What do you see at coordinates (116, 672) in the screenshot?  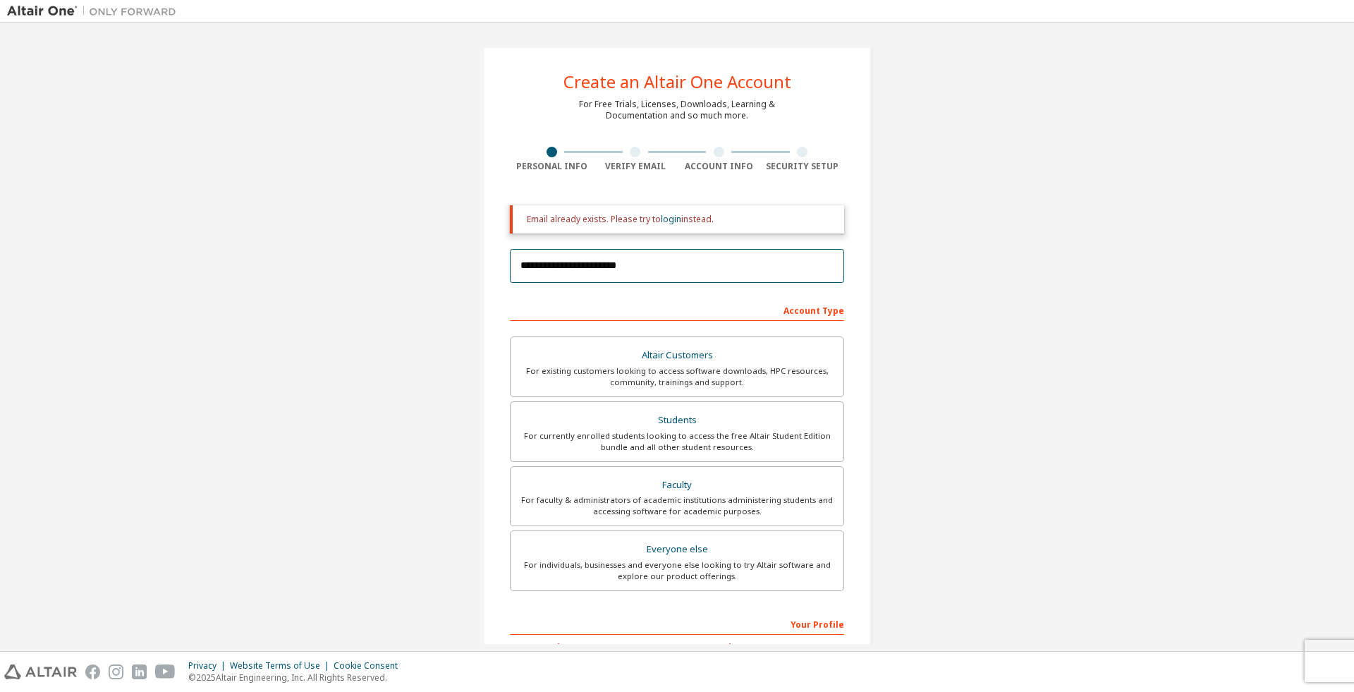 I see `img: instagram.svg` at bounding box center [116, 672].